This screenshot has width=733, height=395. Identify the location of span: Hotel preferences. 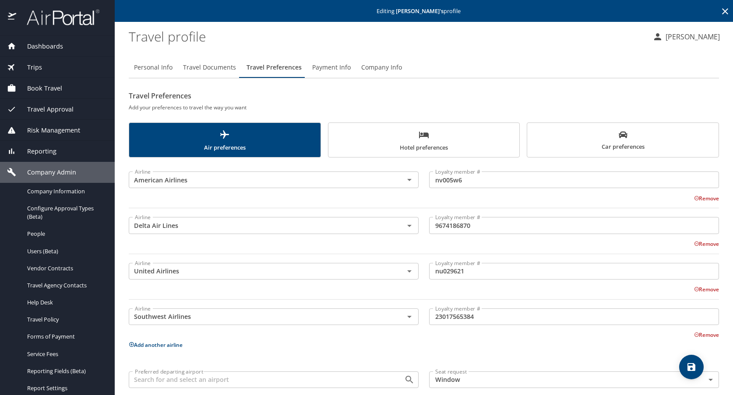
(424, 141).